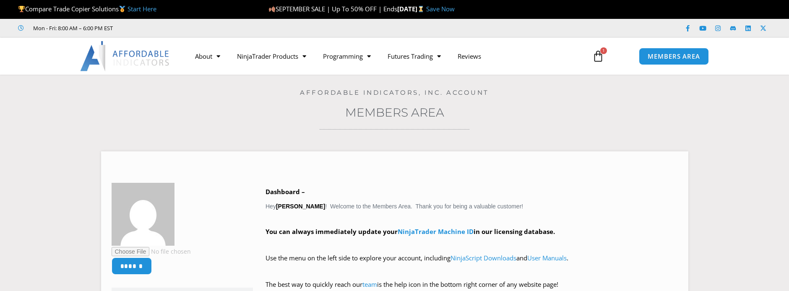 The width and height of the screenshot is (789, 291). What do you see at coordinates (674, 56) in the screenshot?
I see `span: MEMBERS AREA` at bounding box center [674, 56].